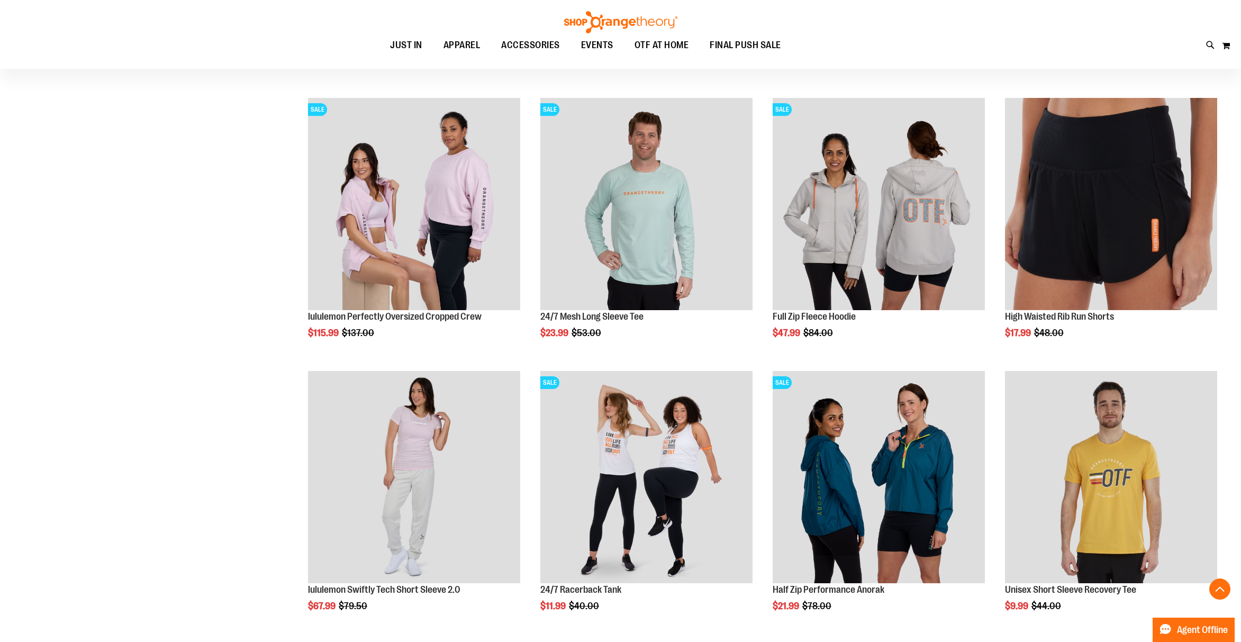  Describe the element at coordinates (828, 590) in the screenshot. I see `a: Half Zip Performance Anorak` at that location.